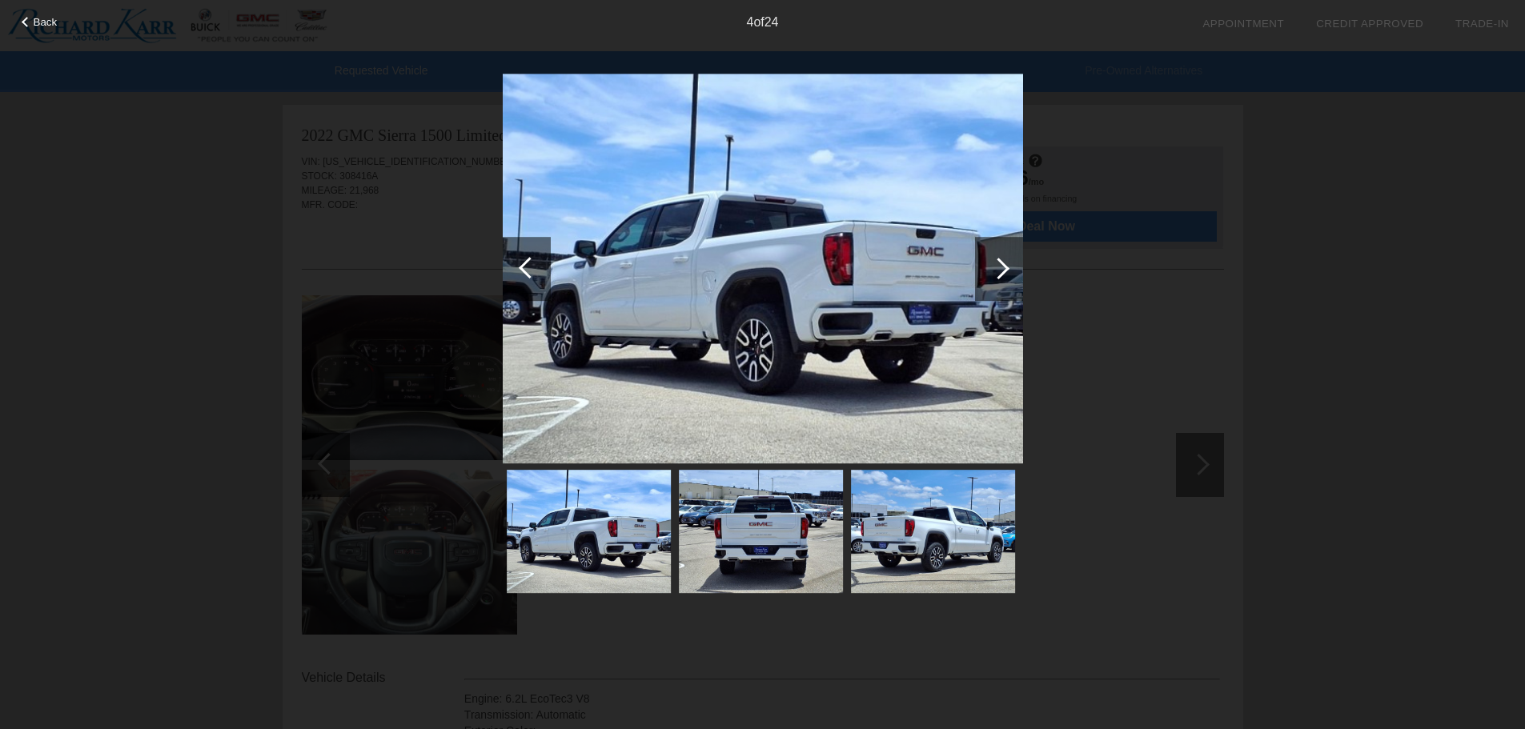 The image size is (1525, 729). What do you see at coordinates (1482, 23) in the screenshot?
I see `a: Trade-In` at bounding box center [1482, 23].